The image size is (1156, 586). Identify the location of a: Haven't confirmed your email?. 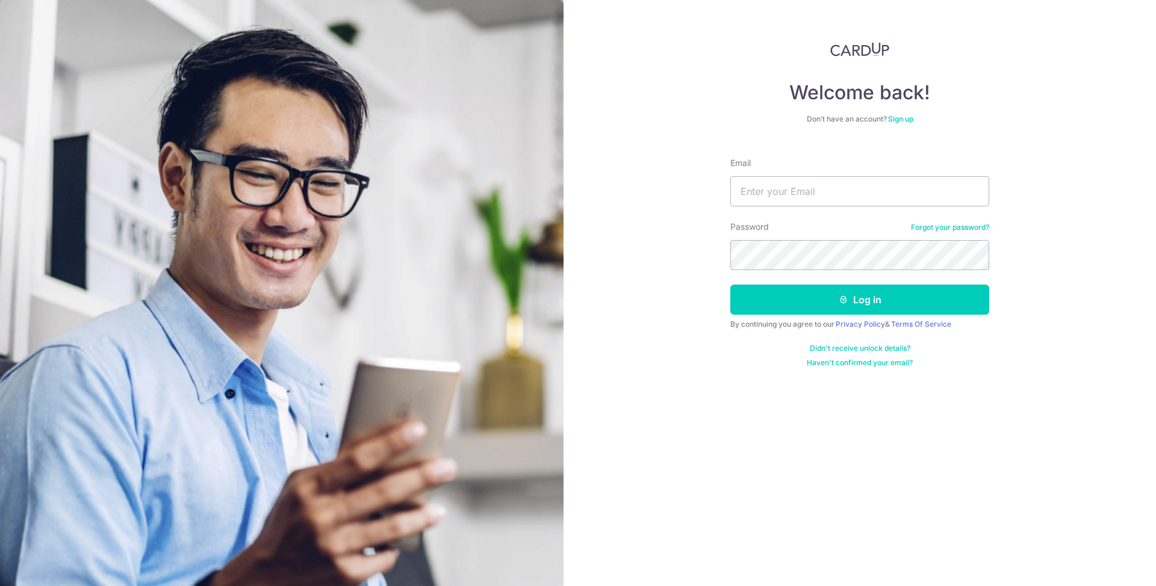
(860, 363).